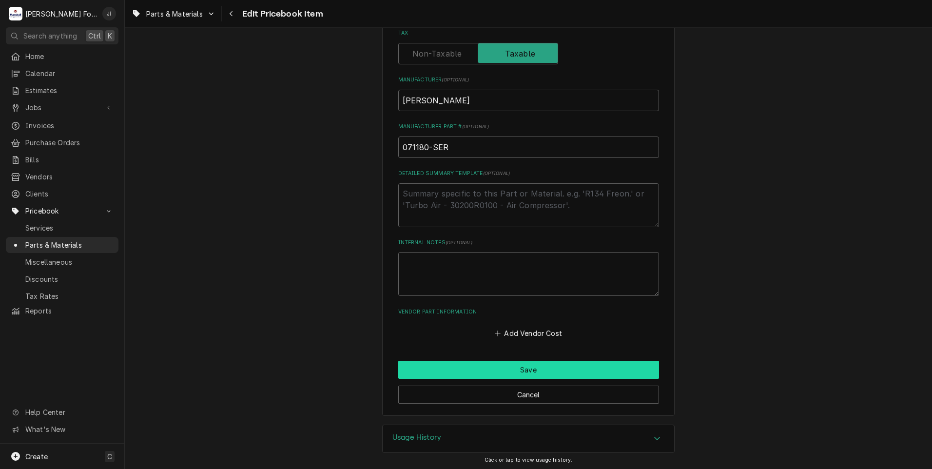  What do you see at coordinates (62, 36) in the screenshot?
I see `button: Search anythingCtrlK` at bounding box center [62, 36].